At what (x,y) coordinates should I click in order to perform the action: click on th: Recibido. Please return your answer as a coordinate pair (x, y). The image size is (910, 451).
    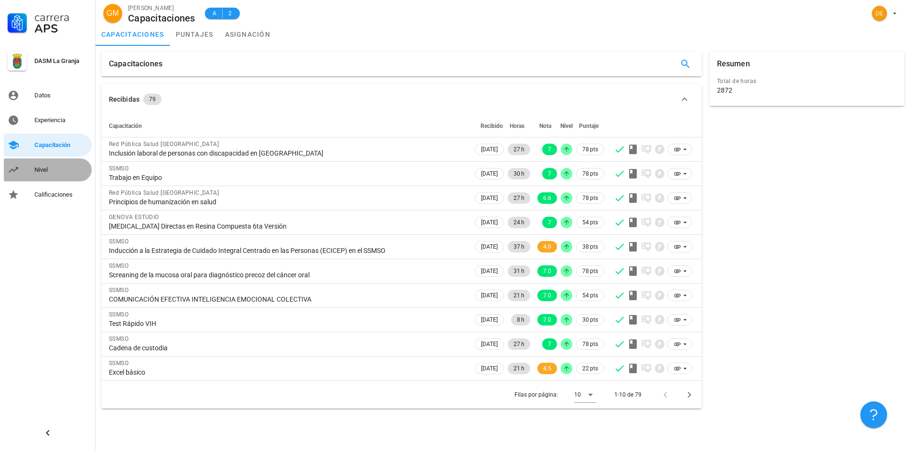
    Looking at the image, I should click on (489, 126).